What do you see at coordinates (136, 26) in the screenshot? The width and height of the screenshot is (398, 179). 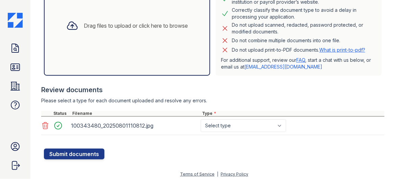 I see `div: Drag files to upload or click here to browse` at bounding box center [136, 26].